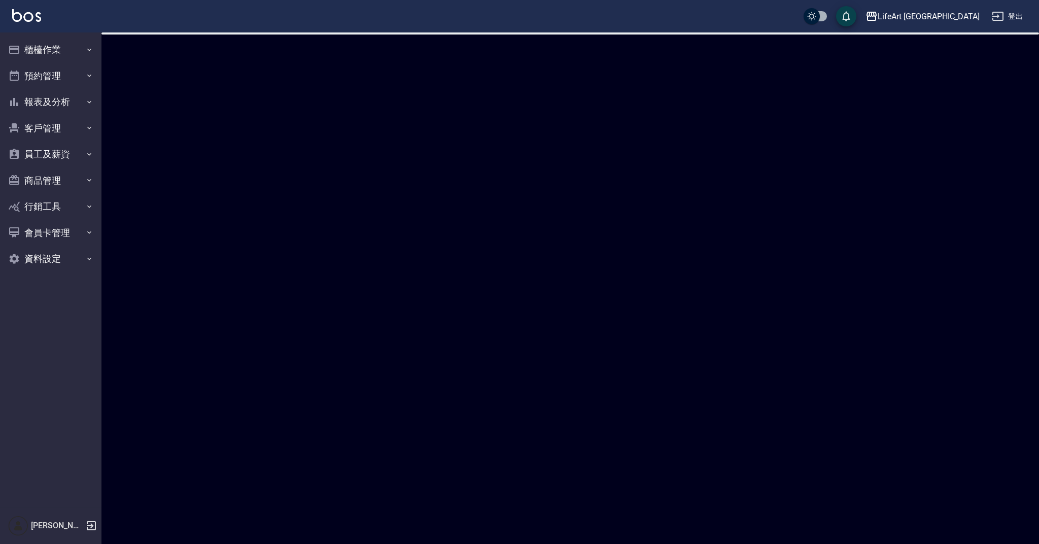  Describe the element at coordinates (51, 102) in the screenshot. I see `button: 報表及分析` at that location.